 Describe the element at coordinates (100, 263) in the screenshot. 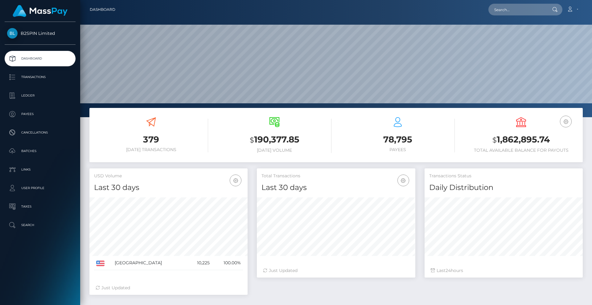

I see `img: US.png` at that location.